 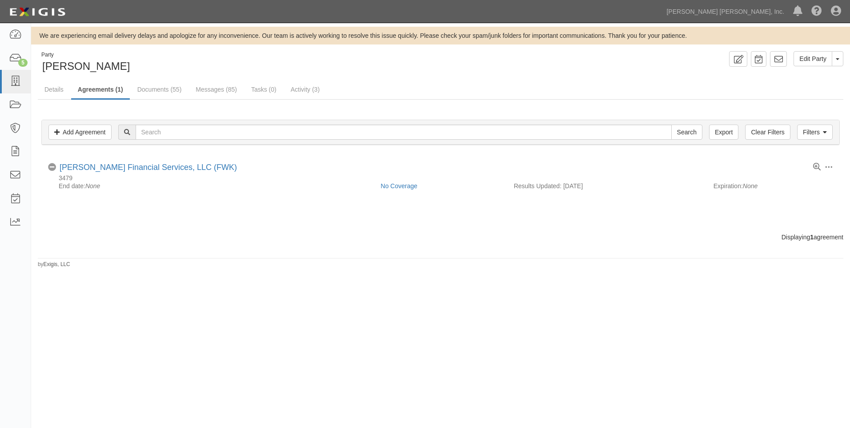 I want to click on div: 3479, so click(x=440, y=178).